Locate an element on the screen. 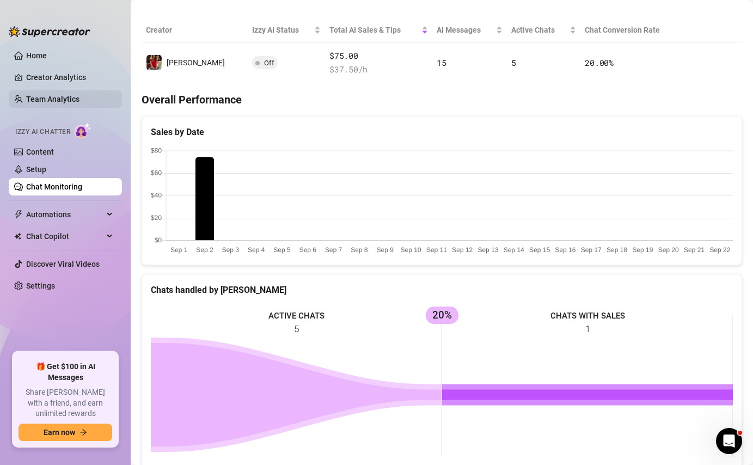 The width and height of the screenshot is (753, 465). th: Total AI Sales & Tips is located at coordinates (378, 30).